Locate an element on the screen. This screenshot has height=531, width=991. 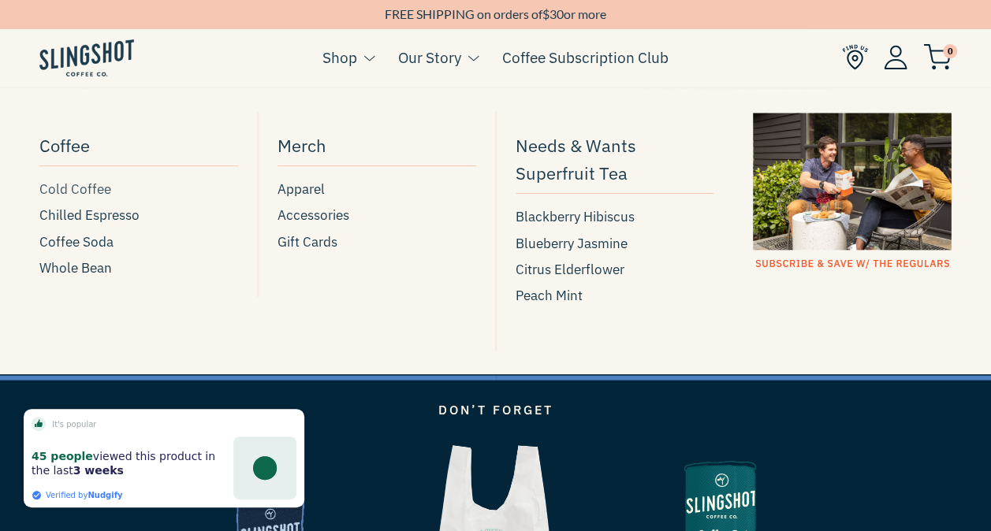
img: Account is located at coordinates (895, 57).